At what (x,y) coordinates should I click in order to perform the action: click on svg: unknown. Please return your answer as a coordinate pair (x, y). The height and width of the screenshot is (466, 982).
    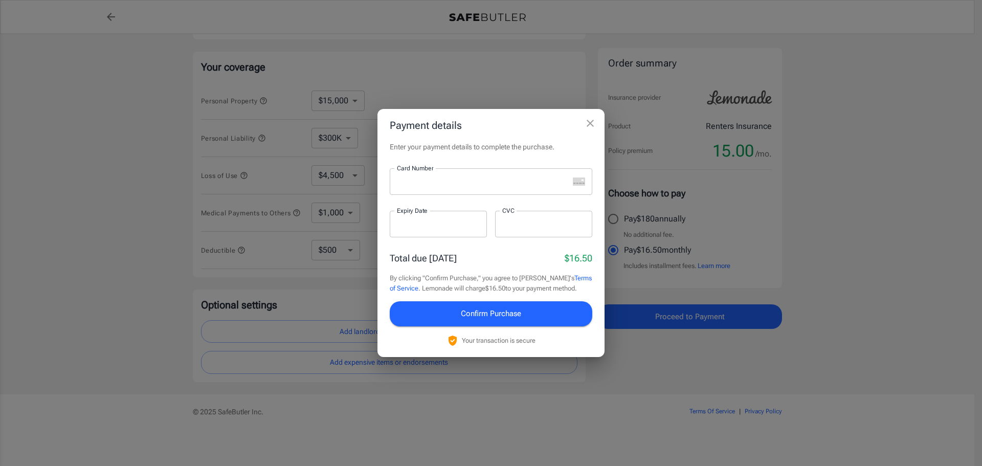
    Looking at the image, I should click on (579, 182).